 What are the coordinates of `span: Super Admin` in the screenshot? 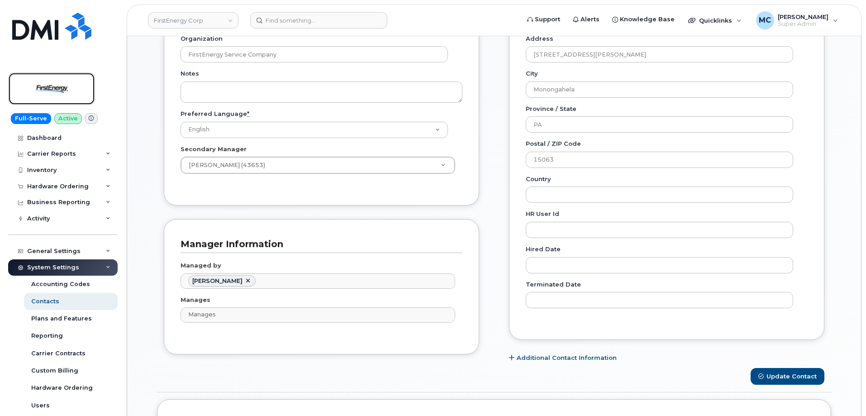 It's located at (803, 24).